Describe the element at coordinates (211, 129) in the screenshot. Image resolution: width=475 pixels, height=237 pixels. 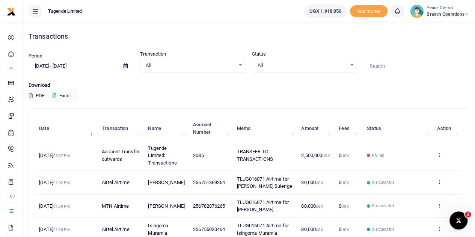
I see `th: Account Number: activate to sort column ascending` at that location.